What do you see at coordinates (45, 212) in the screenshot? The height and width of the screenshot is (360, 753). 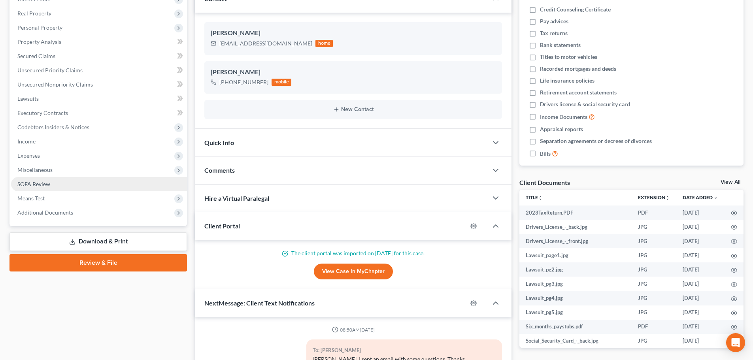 I see `span: Additional Documents` at bounding box center [45, 212].